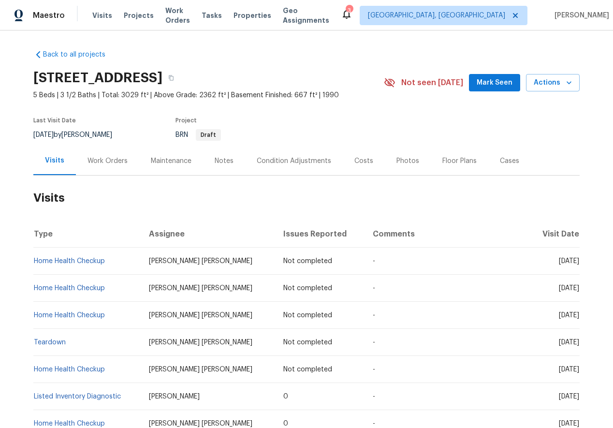  Describe the element at coordinates (494, 83) in the screenshot. I see `span: Mark Seen` at that location.